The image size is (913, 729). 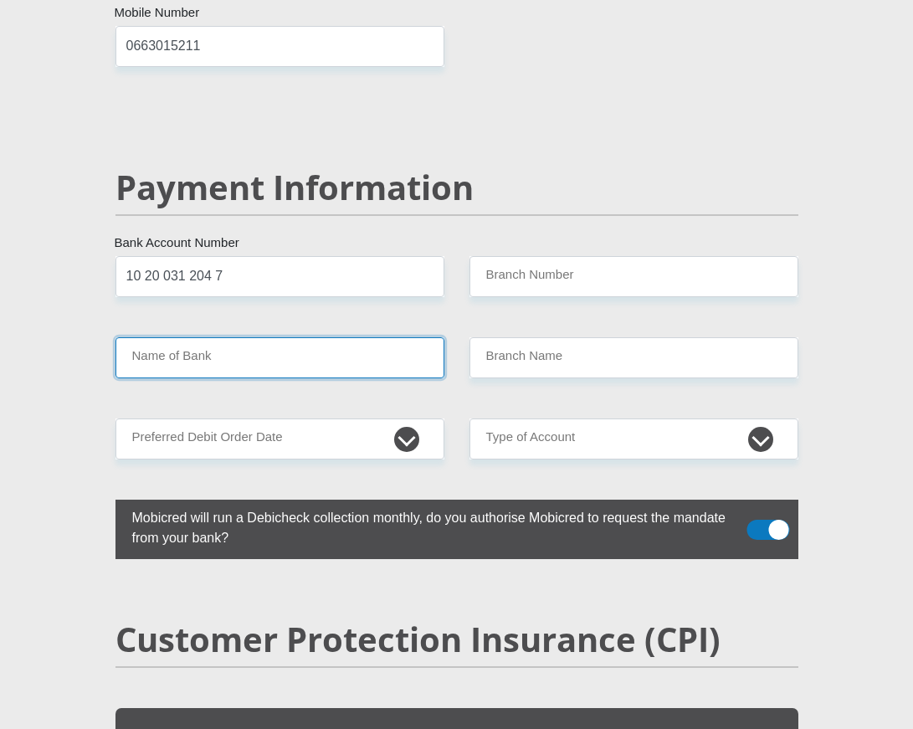 I want to click on label: Mobicred will run a Debicheck collection monthly, do you authorise Mobicred to request the mandat..., so click(x=423, y=526).